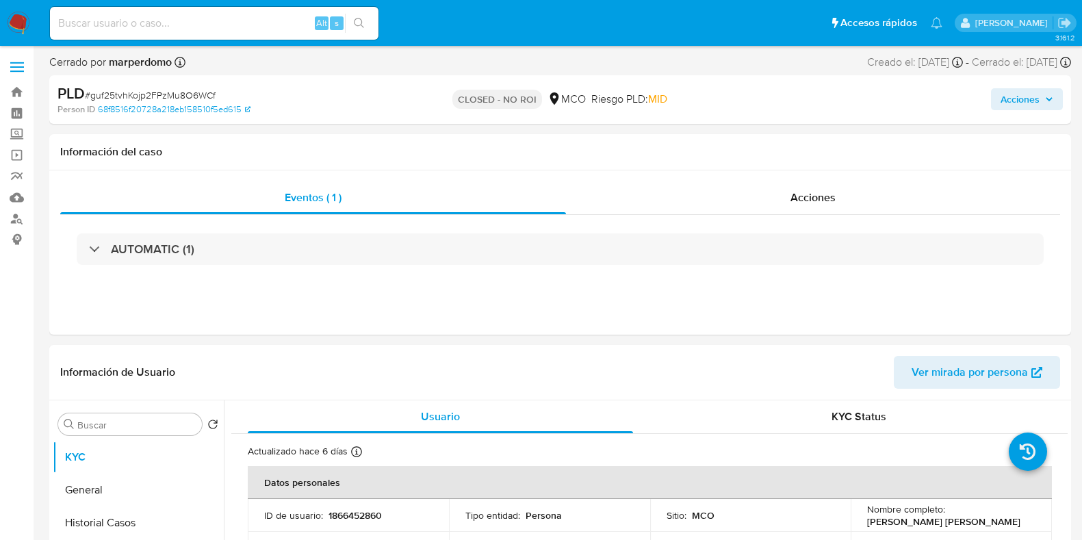 Image resolution: width=1082 pixels, height=540 pixels. What do you see at coordinates (110, 62) in the screenshot?
I see `span: Cerrado por` at bounding box center [110, 62].